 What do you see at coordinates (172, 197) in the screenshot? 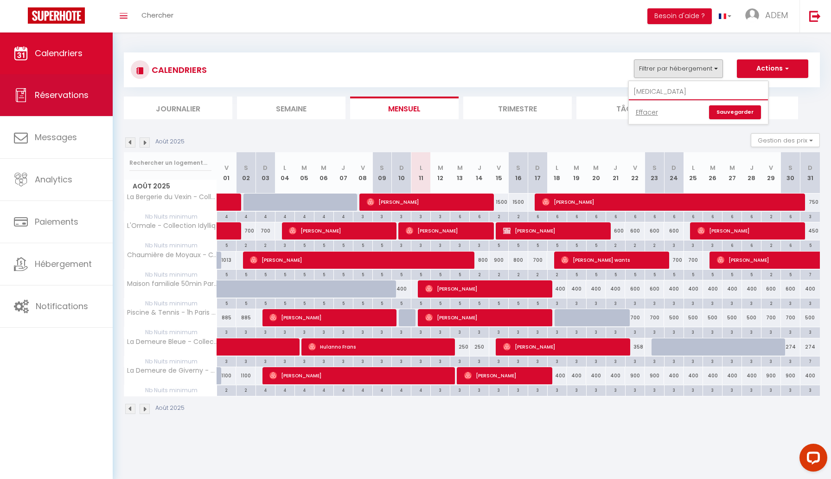
I see `span: La Bergerie du Vexin - Collection Idylliq` at bounding box center [172, 197].